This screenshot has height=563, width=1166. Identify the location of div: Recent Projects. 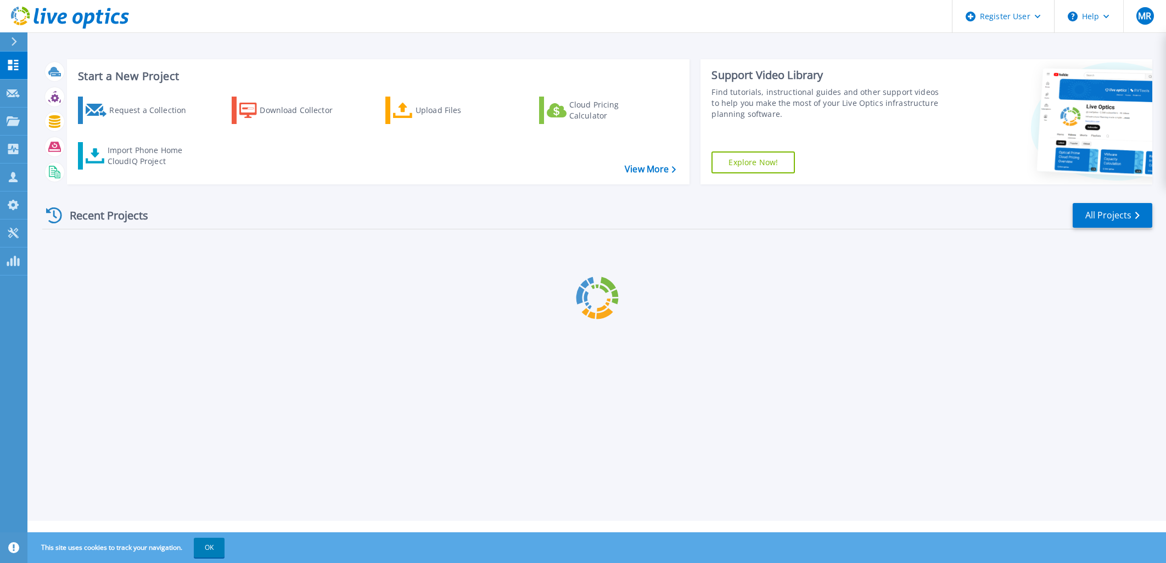
(103, 215).